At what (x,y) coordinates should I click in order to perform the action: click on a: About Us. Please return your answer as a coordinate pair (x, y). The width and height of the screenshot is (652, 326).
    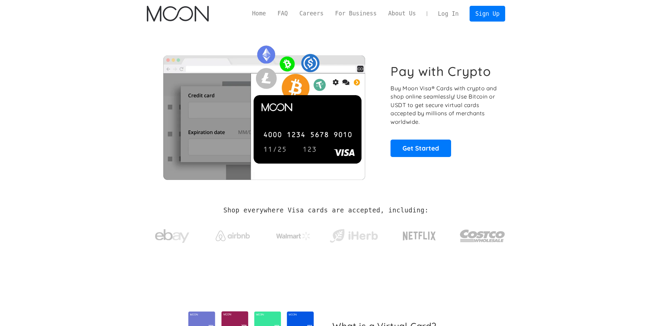
    Looking at the image, I should click on (402, 13).